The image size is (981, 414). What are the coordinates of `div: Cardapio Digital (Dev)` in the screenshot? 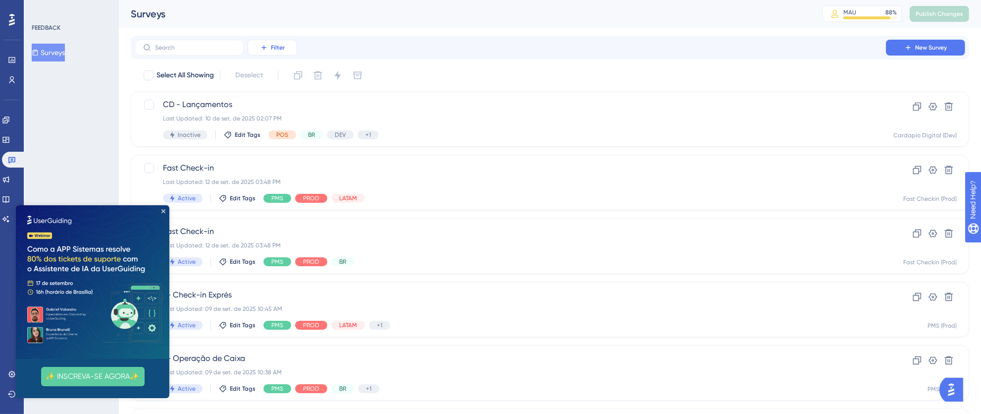 It's located at (925, 135).